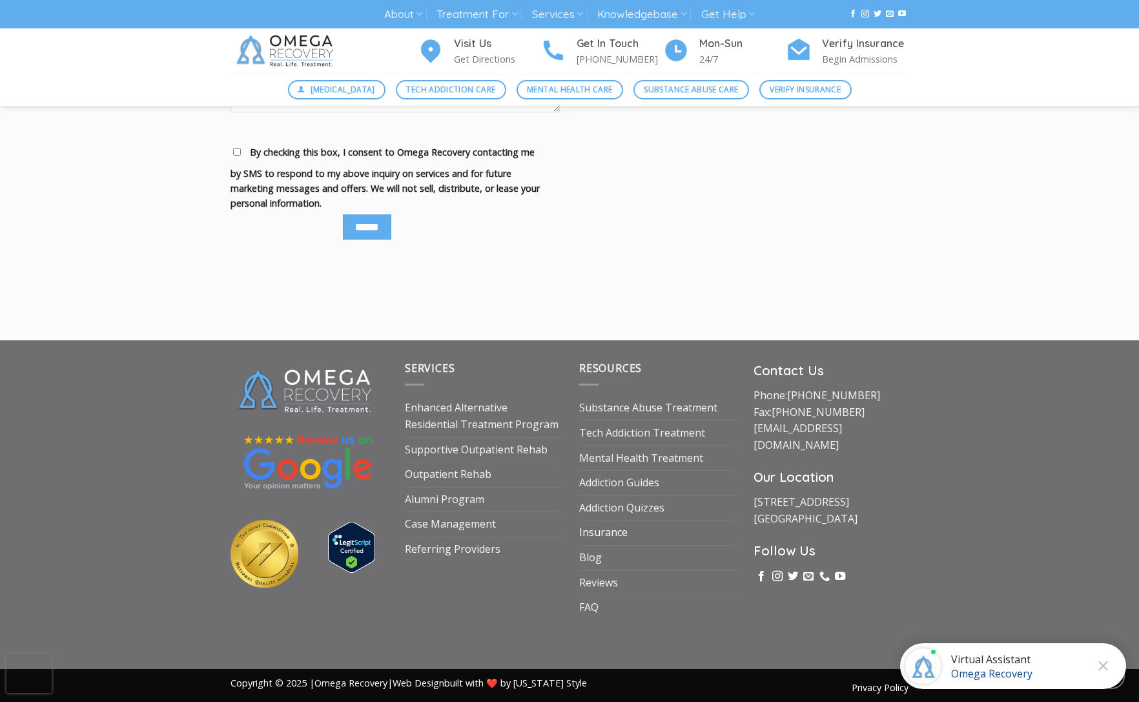 This screenshot has height=702, width=1139. Describe the element at coordinates (598, 583) in the screenshot. I see `a: Reviews` at that location.